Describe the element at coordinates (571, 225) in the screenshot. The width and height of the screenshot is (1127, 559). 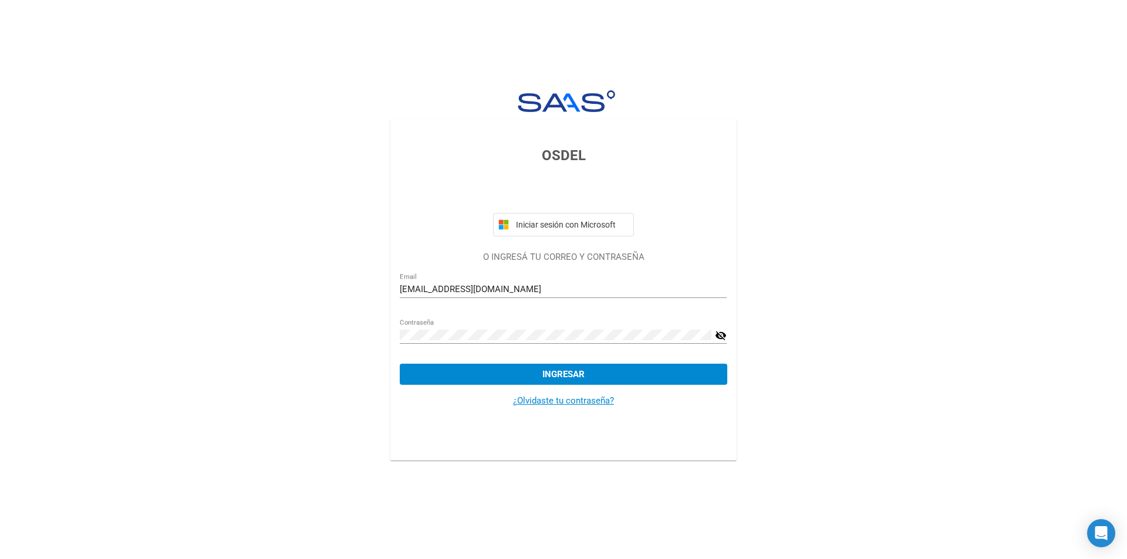
I see `span: Iniciar sesión con Microsoft` at that location.